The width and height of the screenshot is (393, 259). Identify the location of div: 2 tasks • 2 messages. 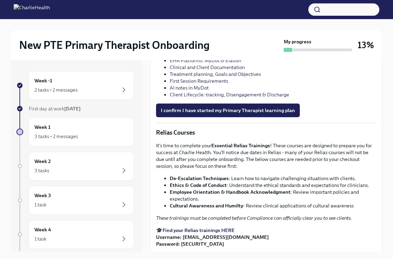
(56, 90).